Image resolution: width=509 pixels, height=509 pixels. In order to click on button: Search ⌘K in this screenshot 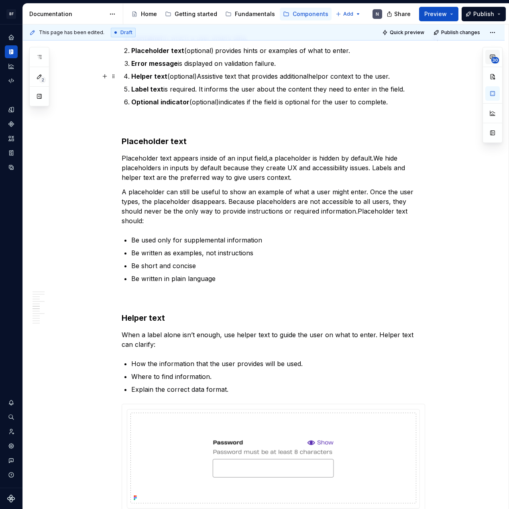, I will do `click(11, 417)`.